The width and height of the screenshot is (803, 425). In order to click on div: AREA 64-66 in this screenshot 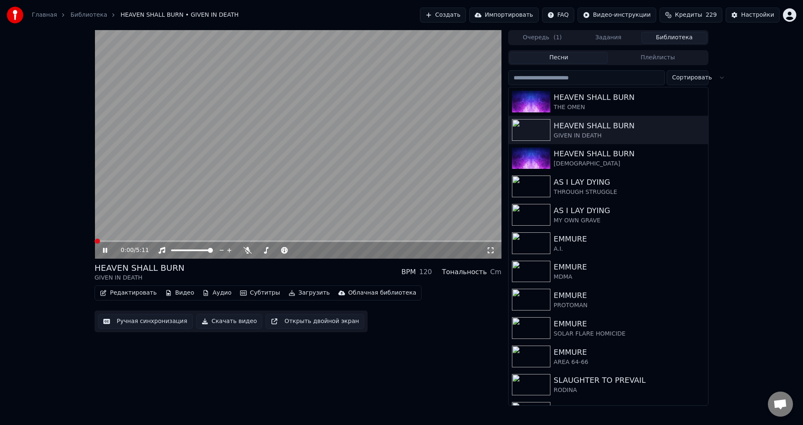, I will do `click(629, 363)`.